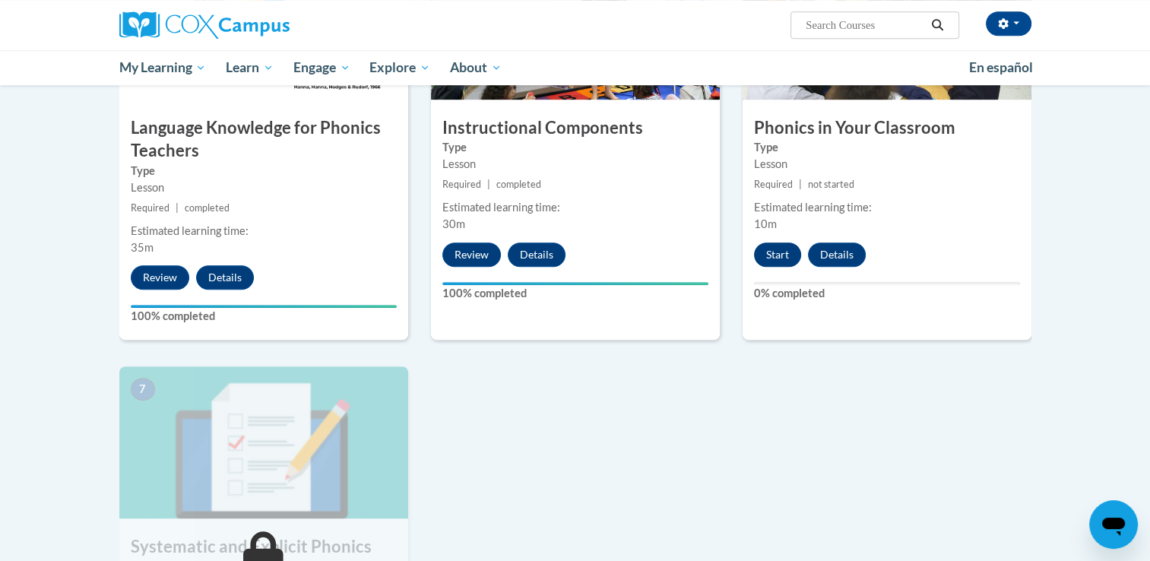 The height and width of the screenshot is (561, 1150). What do you see at coordinates (400, 68) in the screenshot?
I see `span: Explore` at bounding box center [400, 68].